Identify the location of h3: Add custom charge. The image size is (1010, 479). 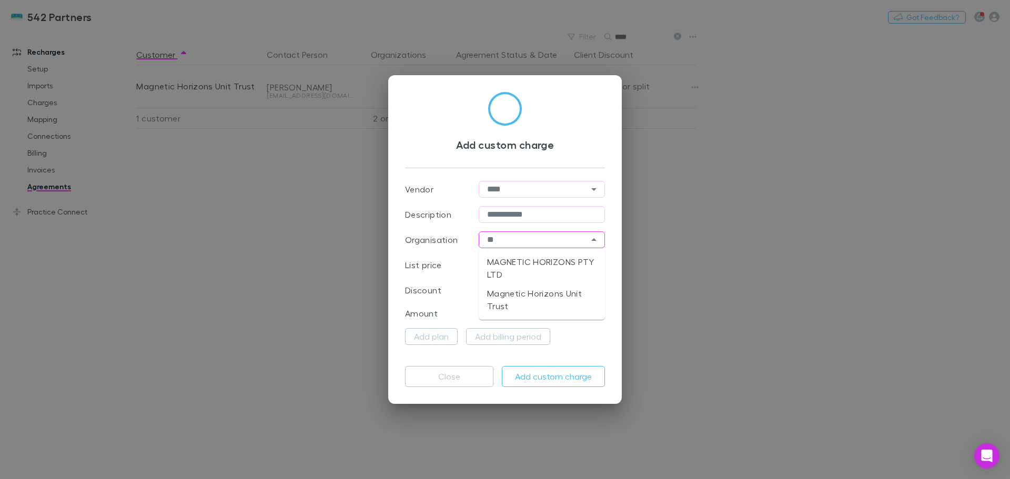
(505, 145).